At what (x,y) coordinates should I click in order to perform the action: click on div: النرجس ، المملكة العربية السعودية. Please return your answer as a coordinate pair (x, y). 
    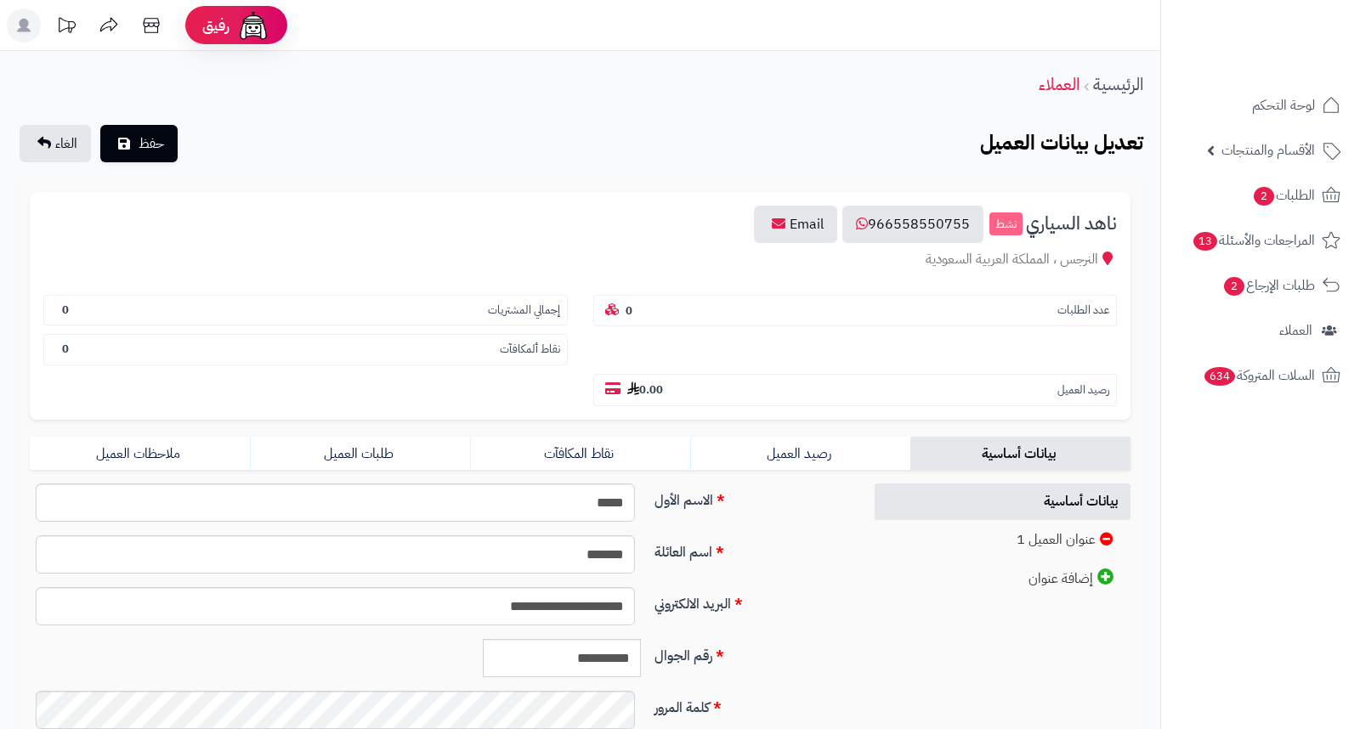
    Looking at the image, I should click on (580, 259).